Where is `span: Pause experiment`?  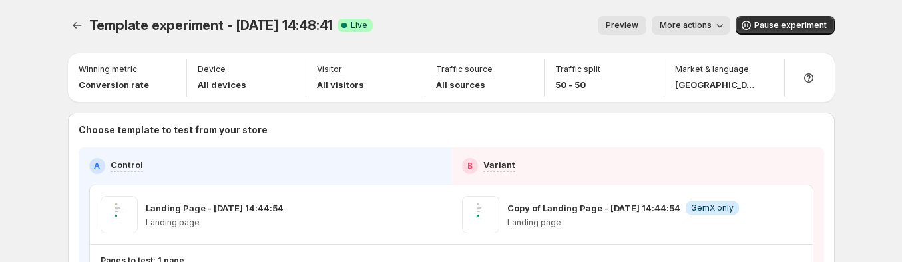
span: Pause experiment is located at coordinates (790, 25).